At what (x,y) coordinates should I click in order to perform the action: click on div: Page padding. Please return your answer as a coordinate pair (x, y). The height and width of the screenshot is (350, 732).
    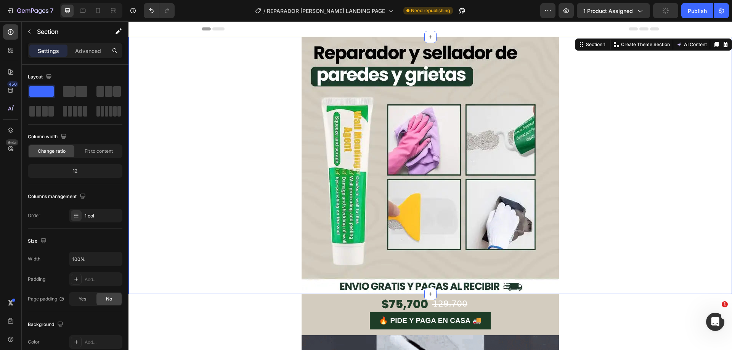
    Looking at the image, I should click on (46, 299).